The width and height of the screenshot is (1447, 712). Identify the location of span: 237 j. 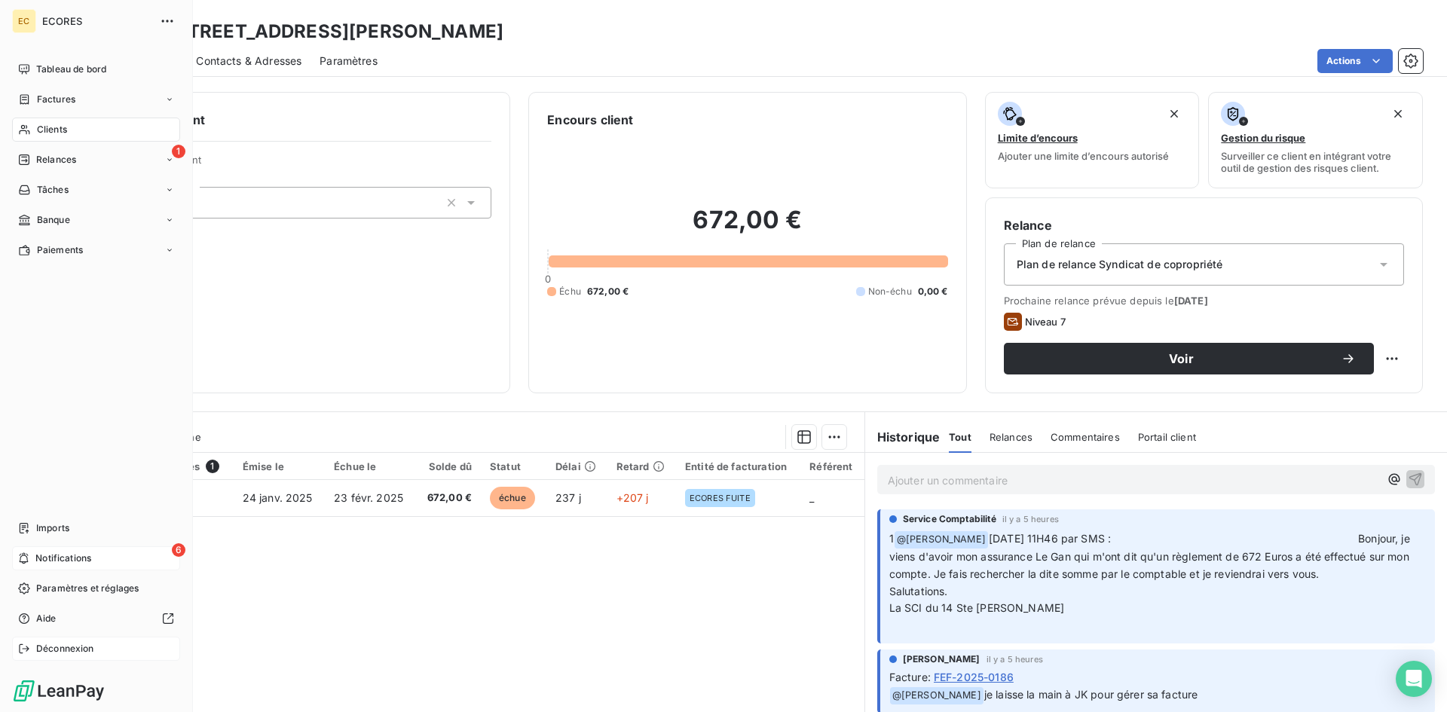
(568, 497).